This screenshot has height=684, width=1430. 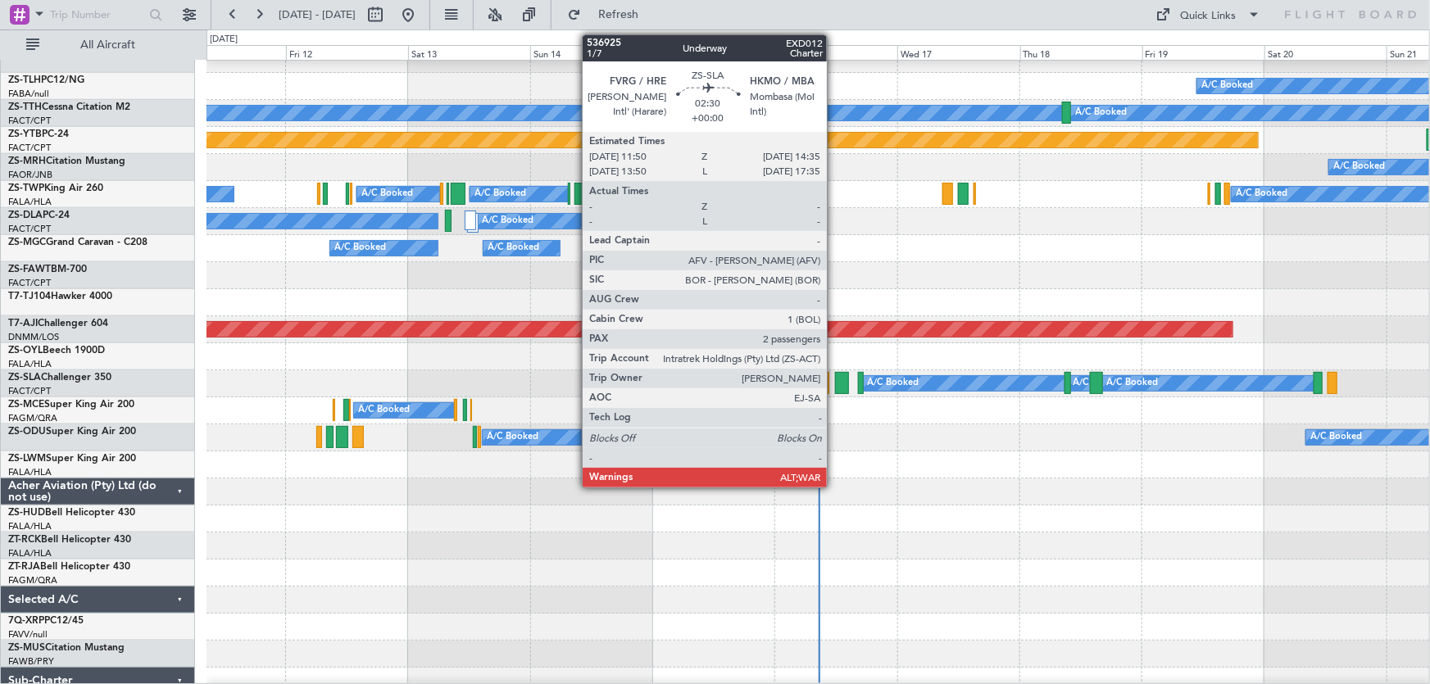 I want to click on a: ZS-YTBPC-24, so click(x=39, y=134).